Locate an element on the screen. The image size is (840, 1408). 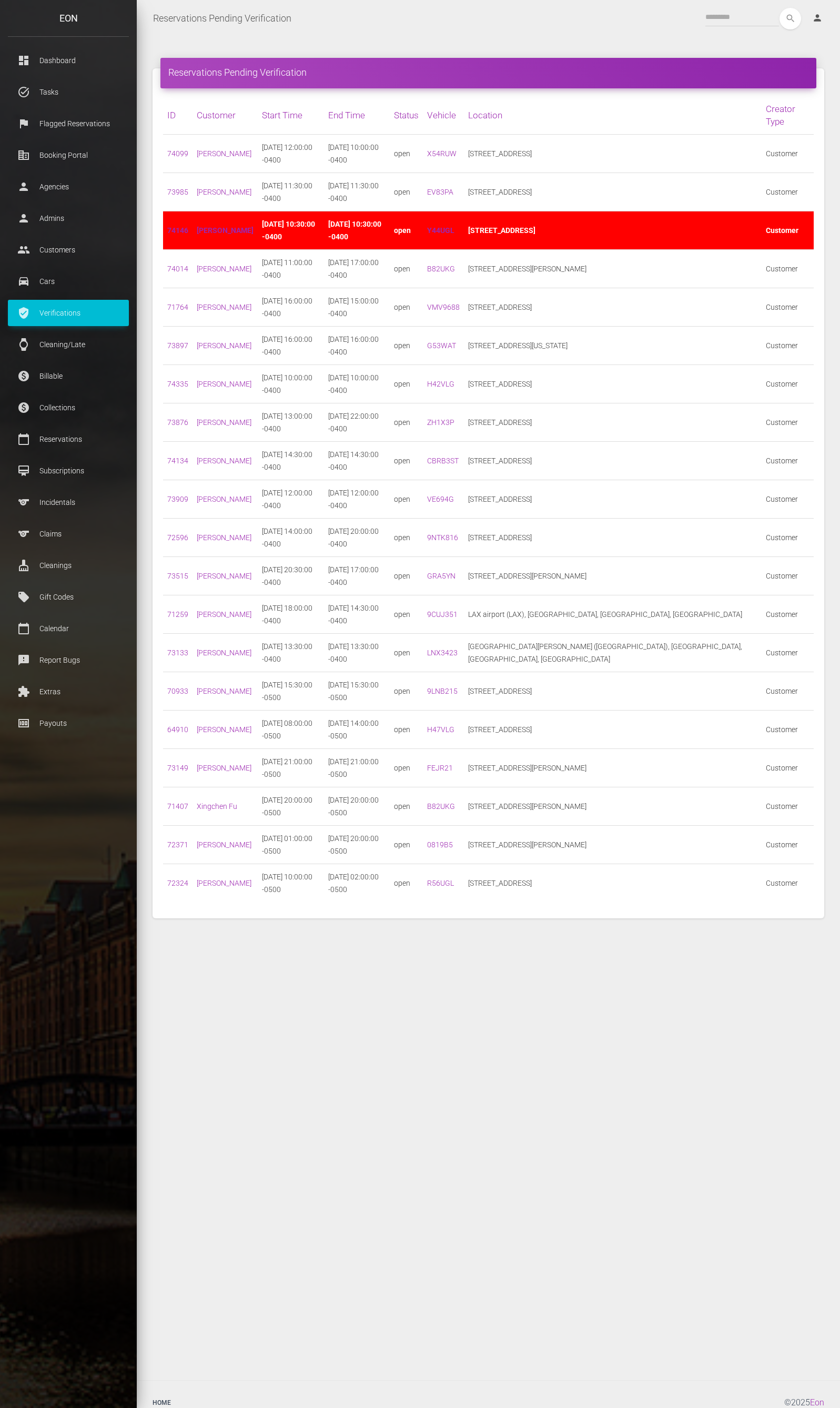
a: Reservations Pending Verification is located at coordinates (222, 18).